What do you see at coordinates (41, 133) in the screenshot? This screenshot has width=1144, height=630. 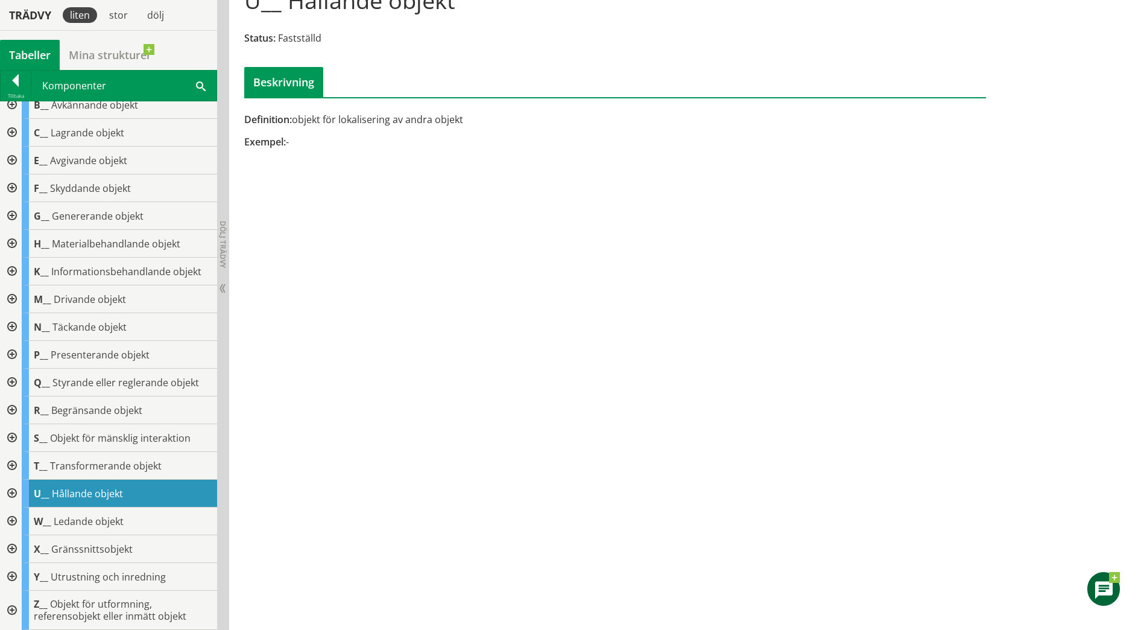 I see `span: C__` at bounding box center [41, 133].